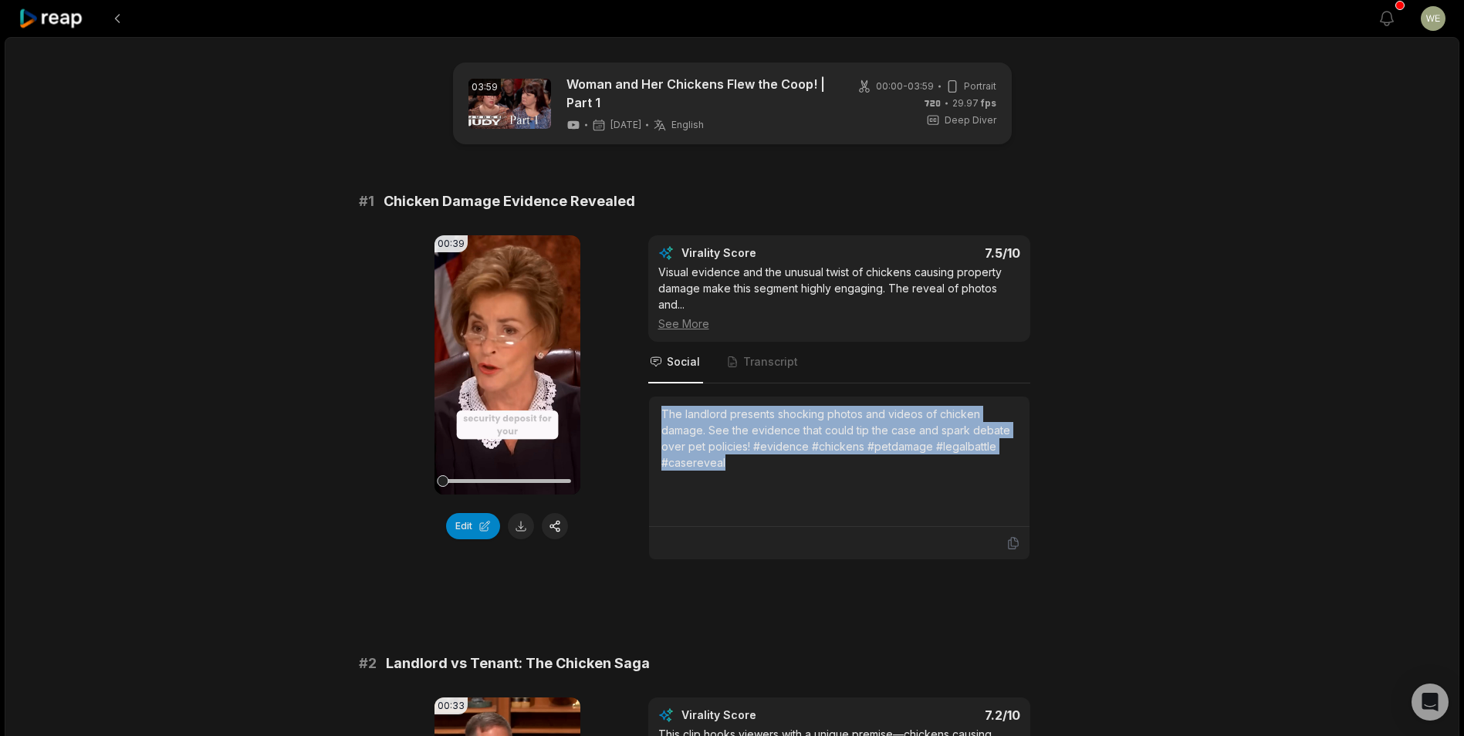 Image resolution: width=1464 pixels, height=736 pixels. I want to click on div: Visual evidence and the unusual twist of chickens causing property damage make this segment highl..., so click(839, 298).